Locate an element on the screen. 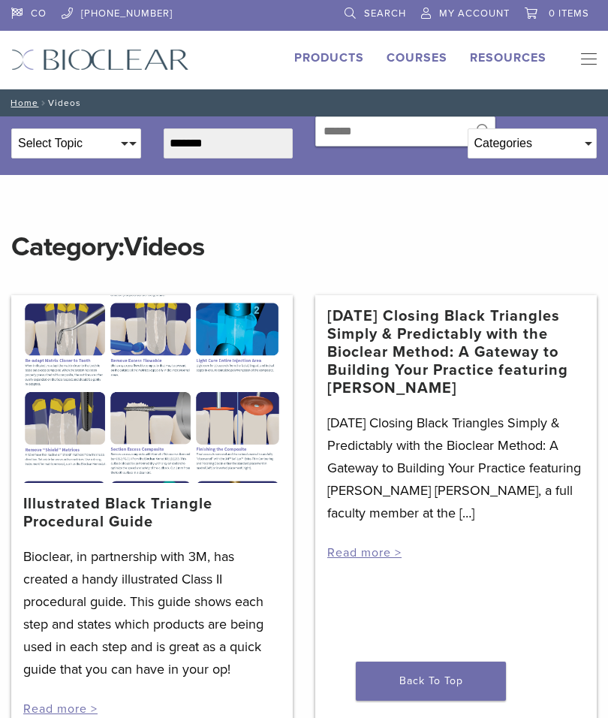 Image resolution: width=608 pixels, height=718 pixels. a: Courses is located at coordinates (417, 58).